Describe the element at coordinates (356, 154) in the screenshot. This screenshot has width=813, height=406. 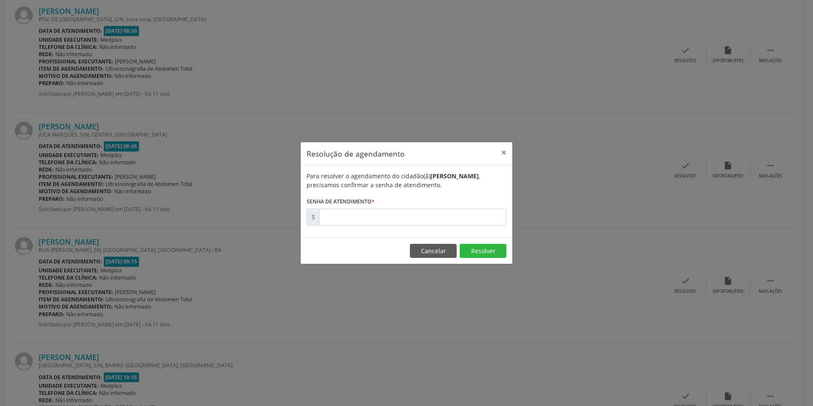
I see `h5: Resolução de agendamento` at that location.